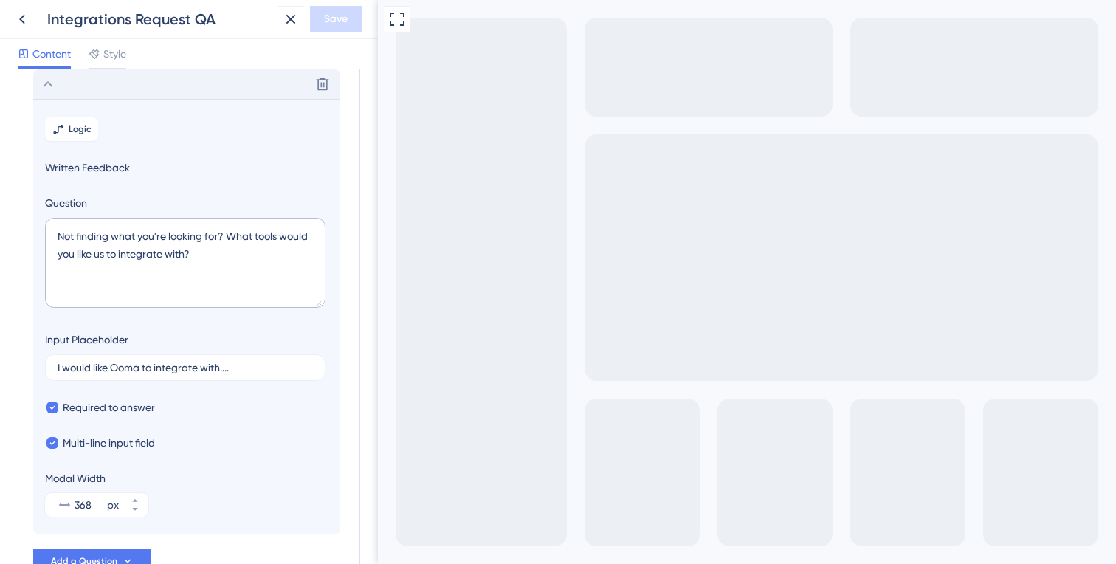  Describe the element at coordinates (89, 505) in the screenshot. I see `input: px` at that location.